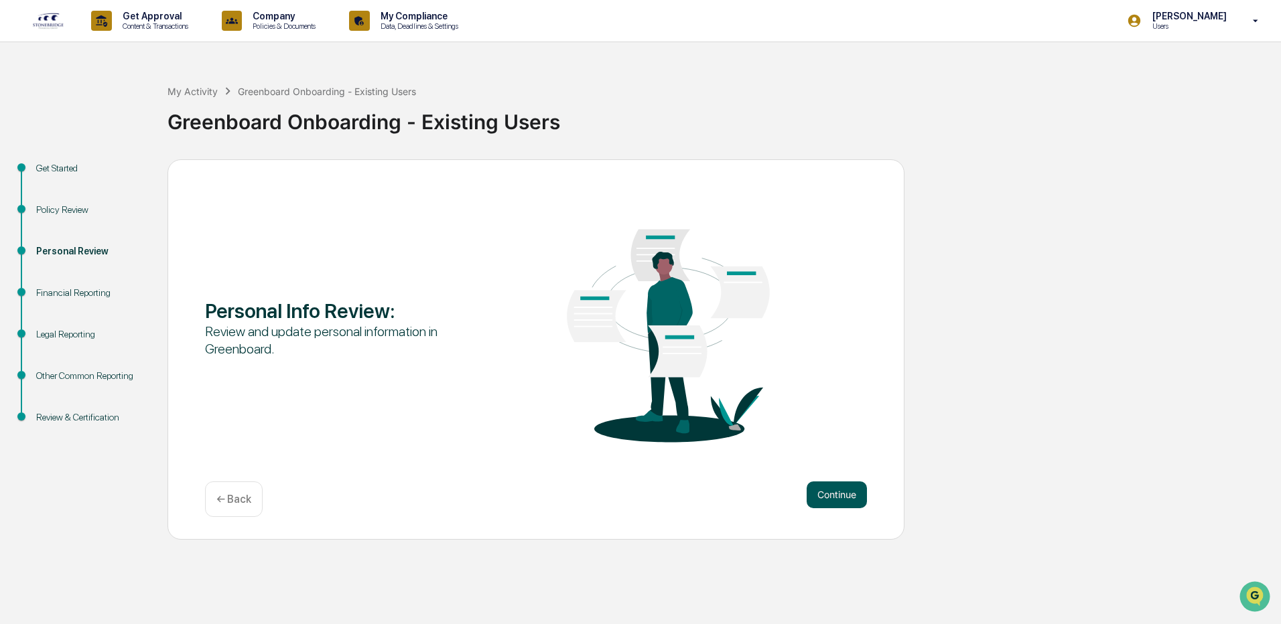 The image size is (1281, 624). Describe the element at coordinates (56, 201) in the screenshot. I see `span: Data Lookup` at that location.